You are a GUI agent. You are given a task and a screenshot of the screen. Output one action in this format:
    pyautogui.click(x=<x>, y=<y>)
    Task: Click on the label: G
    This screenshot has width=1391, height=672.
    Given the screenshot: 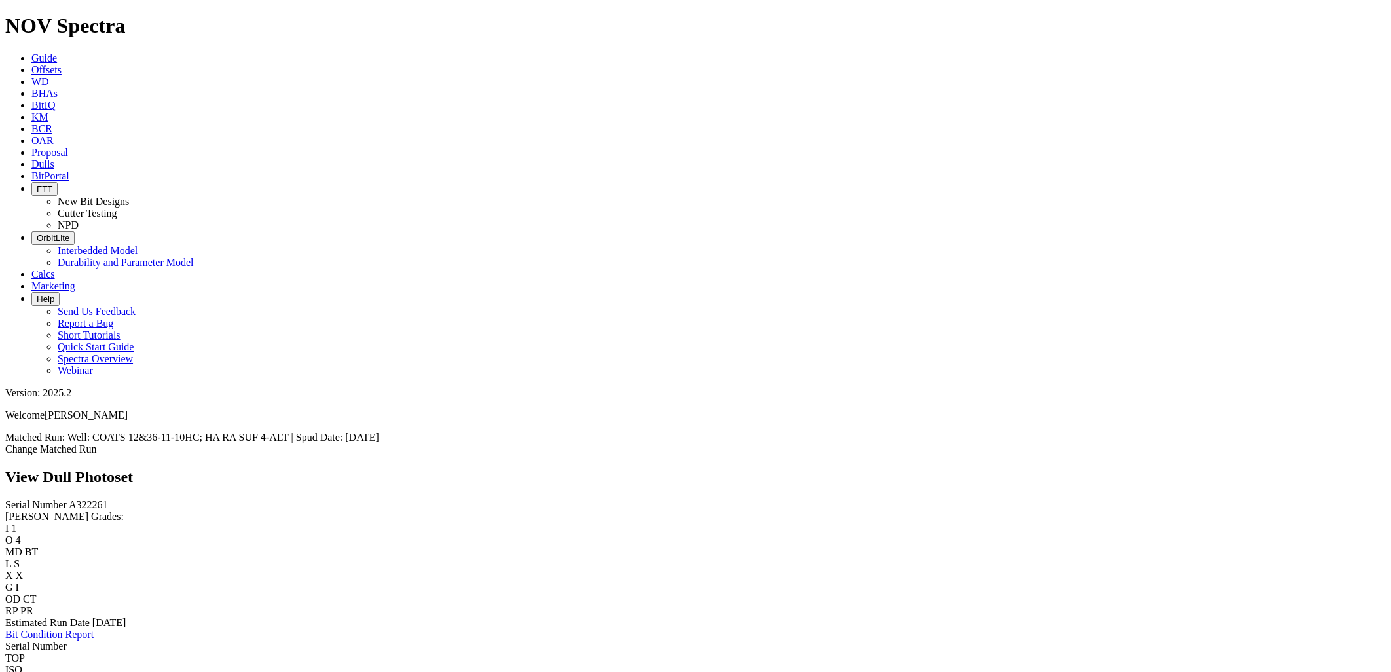 What is the action you would take?
    pyautogui.click(x=9, y=587)
    